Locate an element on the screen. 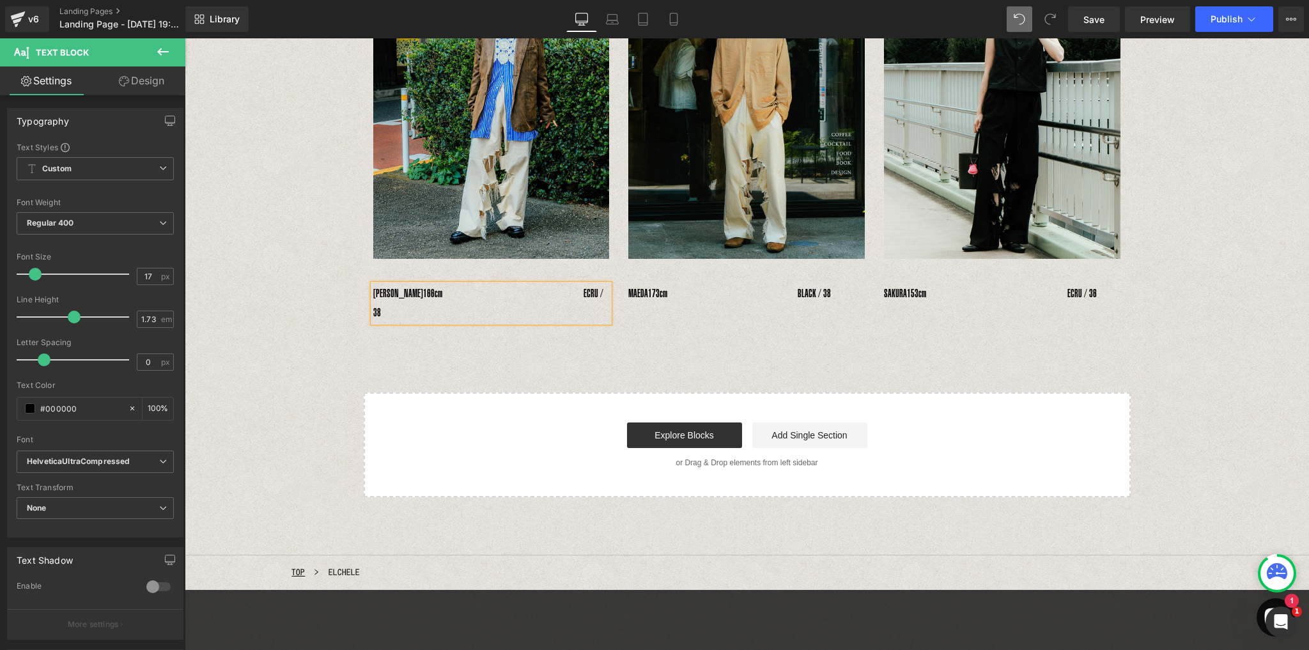 This screenshot has height=650, width=1309. a: Landing Pages is located at coordinates (133, 12).